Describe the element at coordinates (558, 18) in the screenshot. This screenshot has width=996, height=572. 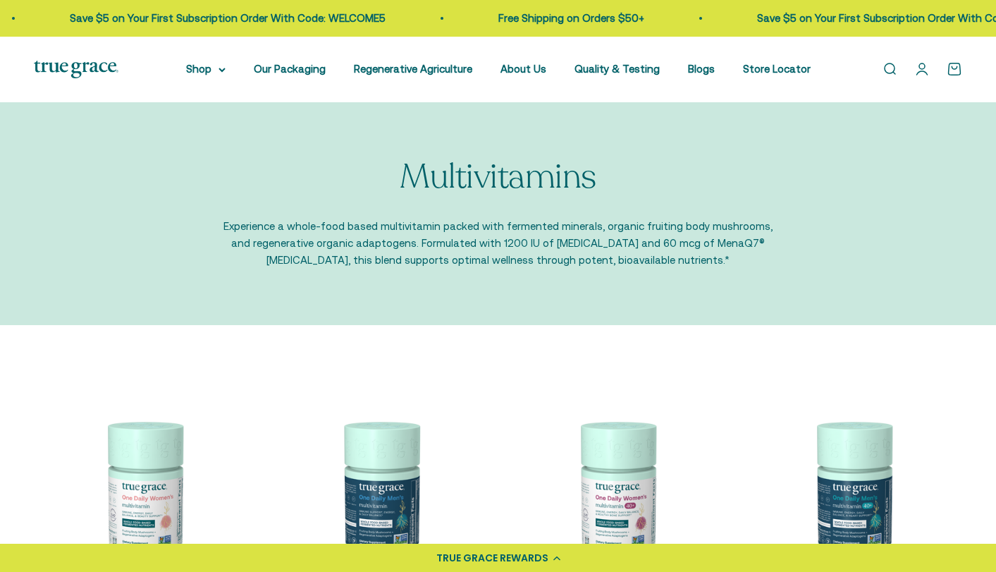
I see `a: Free Shipping on Orders $50+` at that location.